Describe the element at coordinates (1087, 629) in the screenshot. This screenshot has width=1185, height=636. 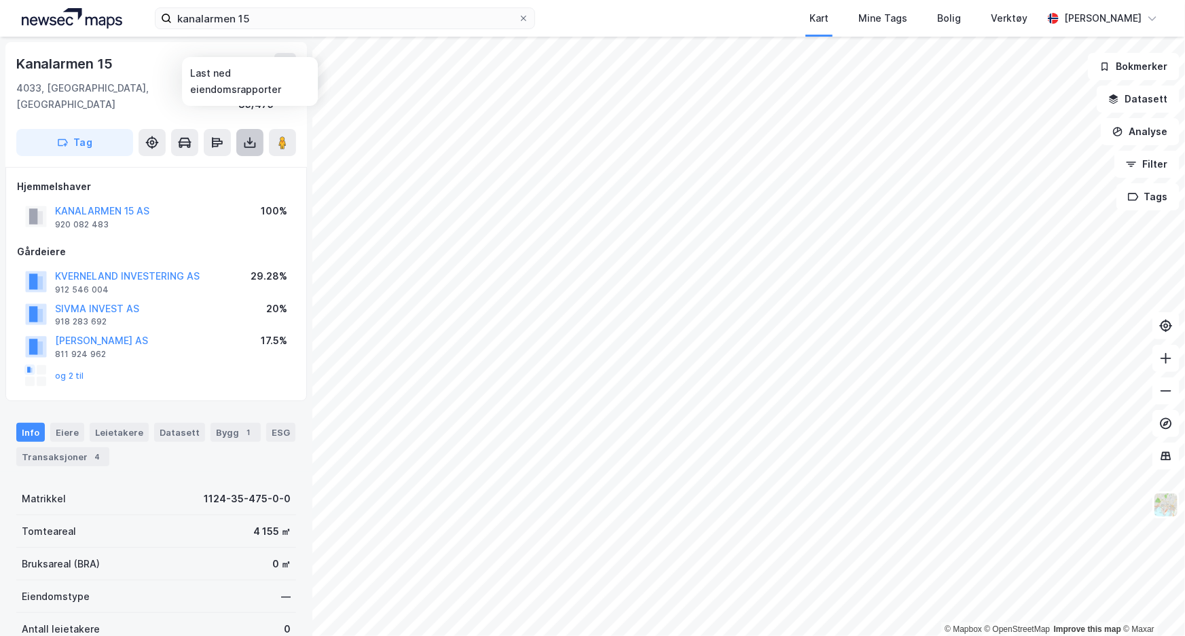
I see `a: Improve this map` at that location.